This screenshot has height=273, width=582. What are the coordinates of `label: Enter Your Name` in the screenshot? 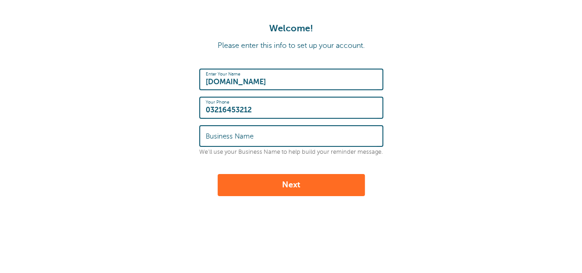 It's located at (223, 74).